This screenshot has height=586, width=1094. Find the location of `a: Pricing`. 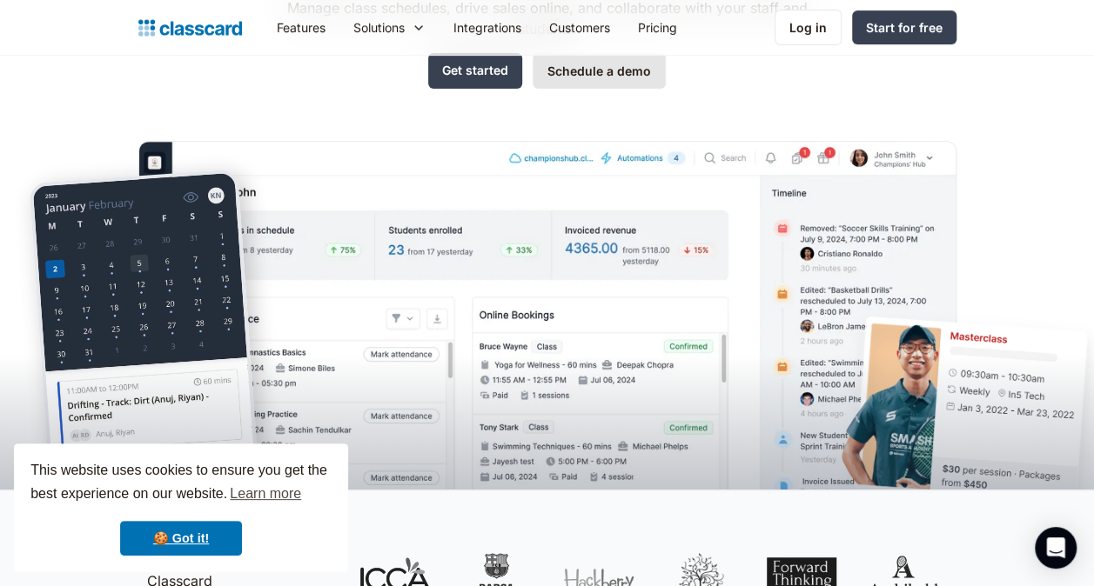

a: Pricing is located at coordinates (657, 27).